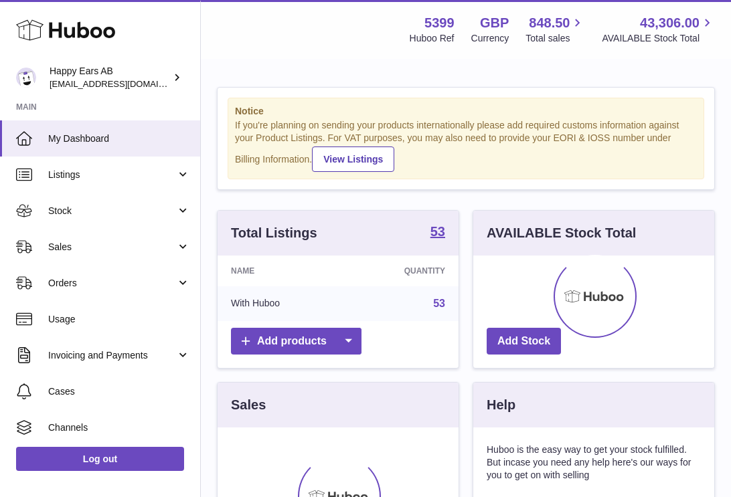 The height and width of the screenshot is (497, 731). I want to click on span: Cases, so click(119, 391).